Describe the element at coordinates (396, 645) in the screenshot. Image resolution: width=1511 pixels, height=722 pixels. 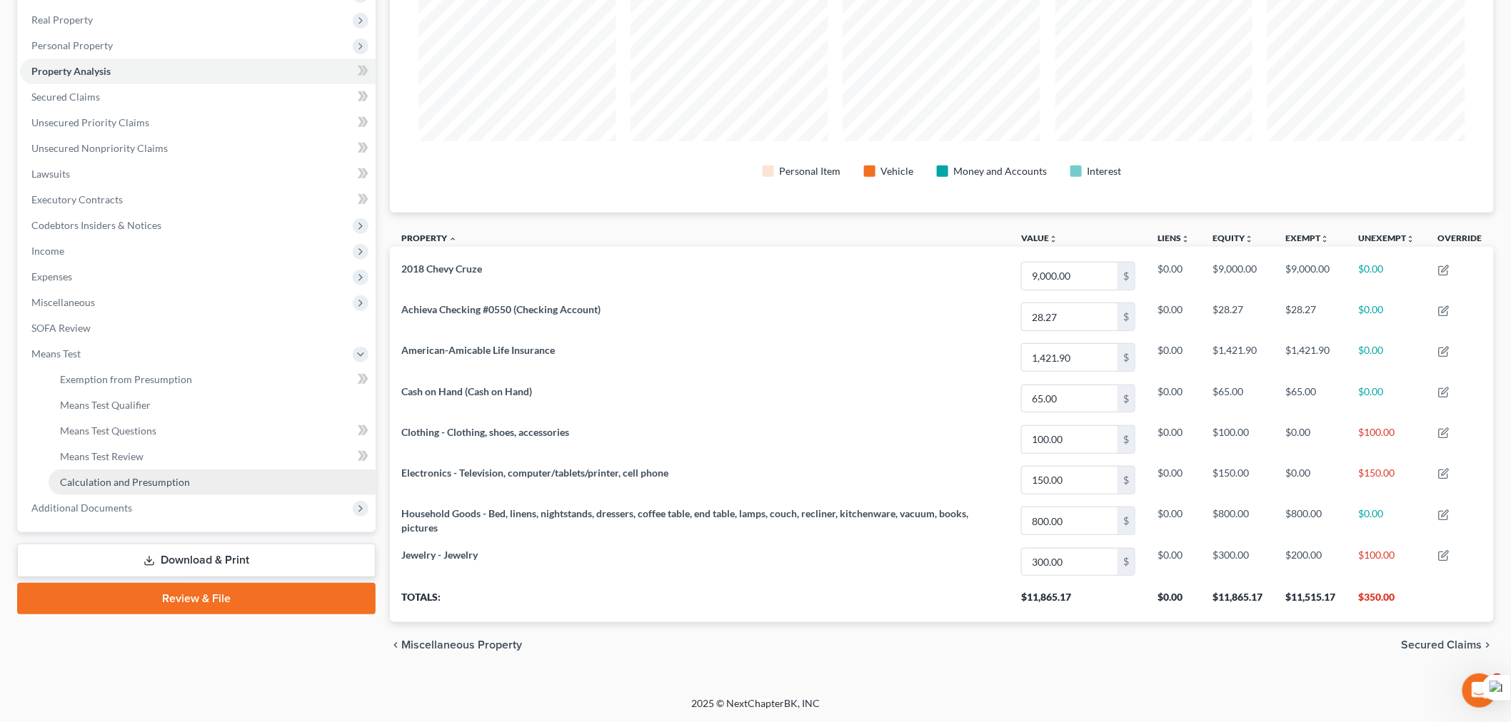
I see `i: chevron_left` at that location.